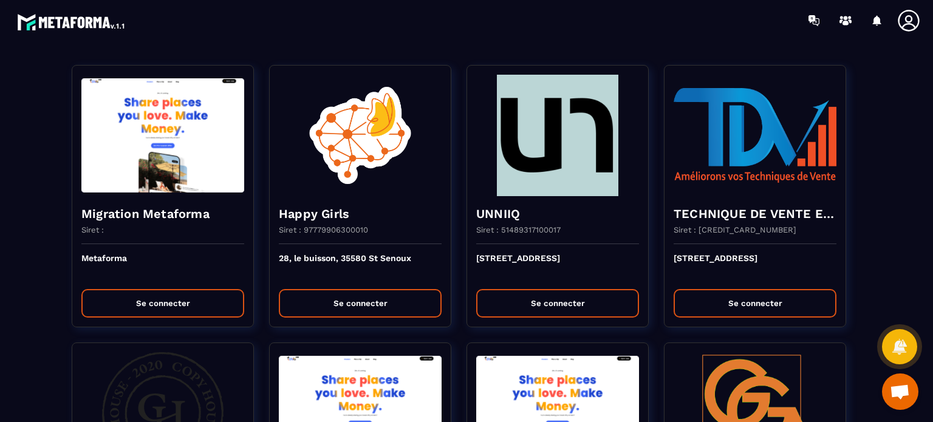 This screenshot has height=422, width=933. What do you see at coordinates (92, 230) in the screenshot?
I see `p: Siret :` at bounding box center [92, 230].